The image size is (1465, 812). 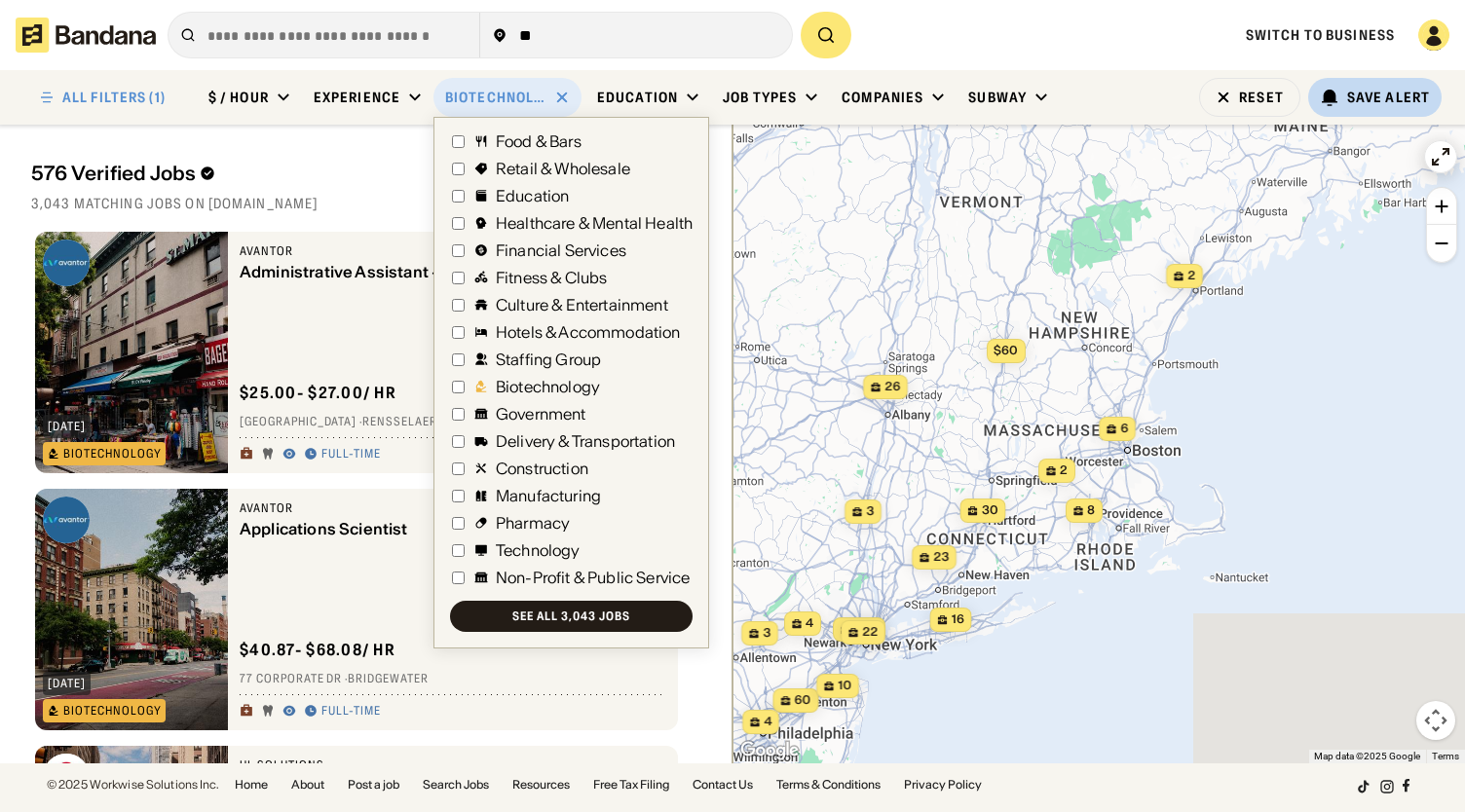 What do you see at coordinates (373, 784) in the screenshot?
I see `a: Post a job` at bounding box center [373, 784].